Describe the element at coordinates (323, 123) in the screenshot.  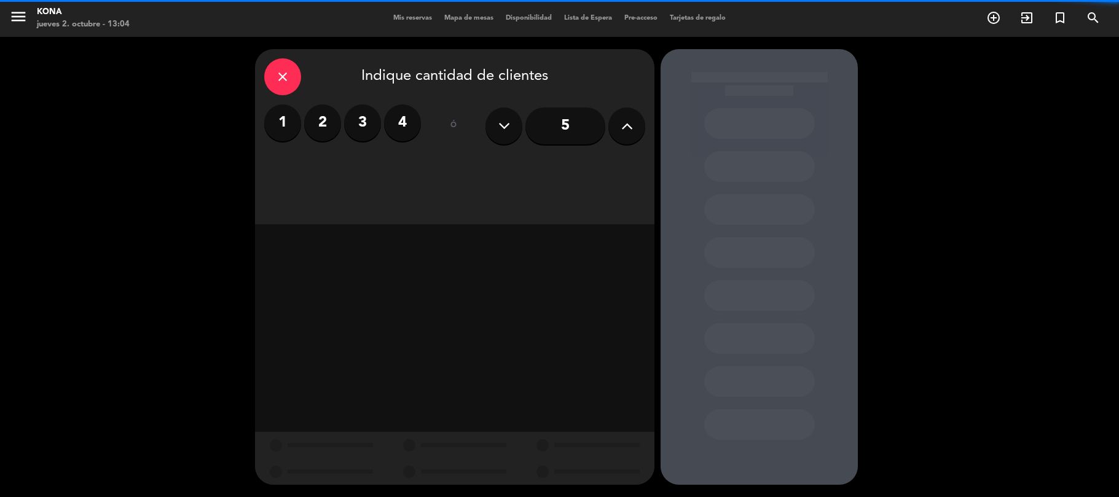
I see `label: 2` at that location.